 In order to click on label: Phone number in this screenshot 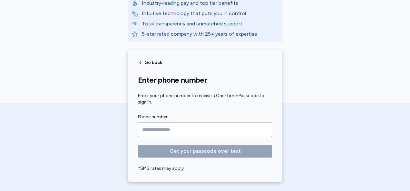, I will do `click(205, 117)`.